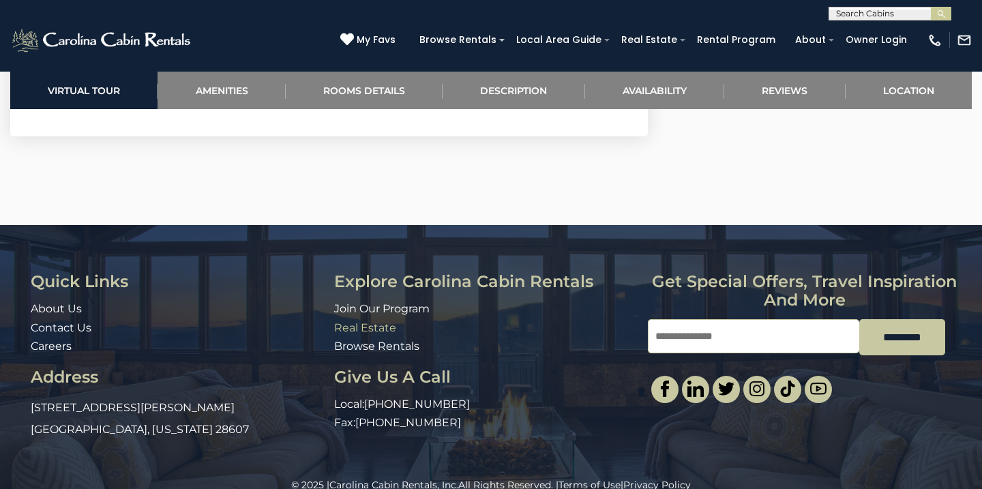 The height and width of the screenshot is (489, 982). I want to click on p: Local:, so click(486, 404).